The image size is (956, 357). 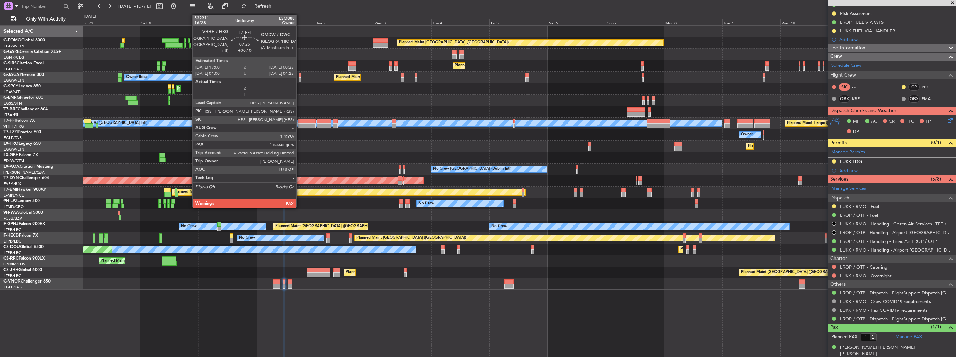 I want to click on a: PBC, so click(x=929, y=87).